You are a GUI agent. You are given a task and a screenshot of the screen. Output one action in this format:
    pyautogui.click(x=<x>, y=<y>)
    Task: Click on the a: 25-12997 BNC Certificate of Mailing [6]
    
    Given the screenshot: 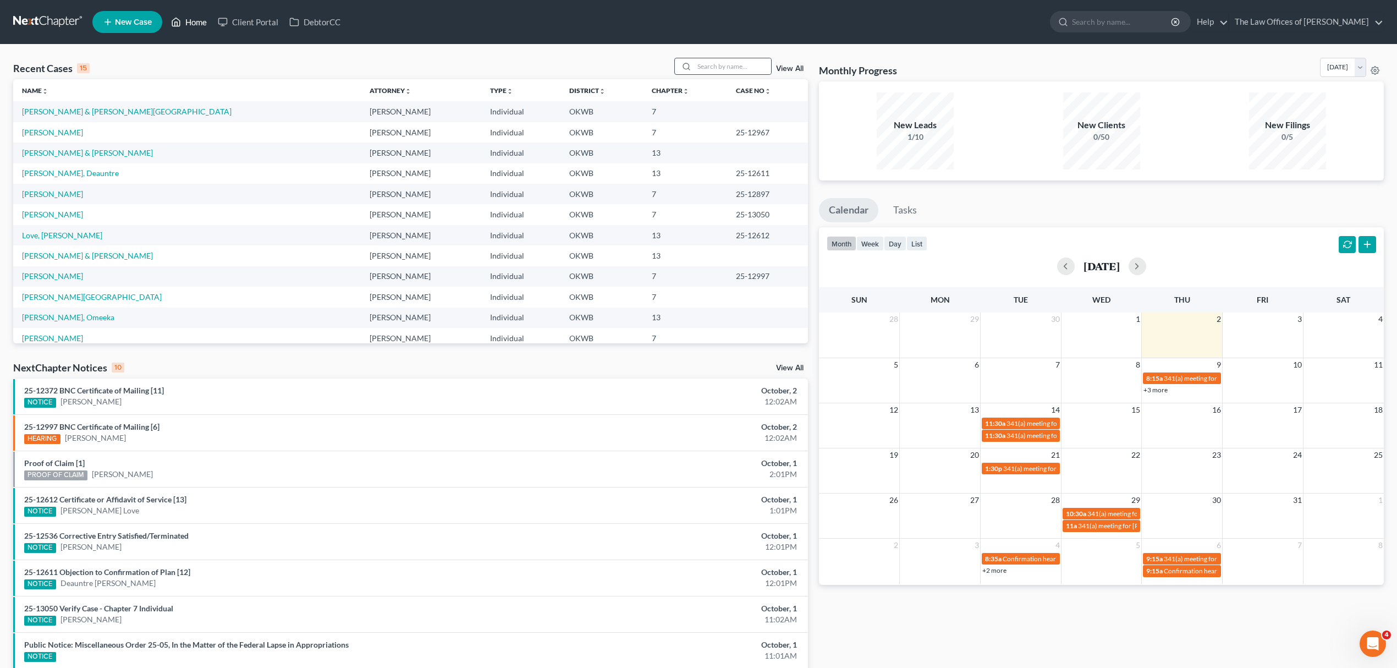 What is the action you would take?
    pyautogui.click(x=92, y=426)
    